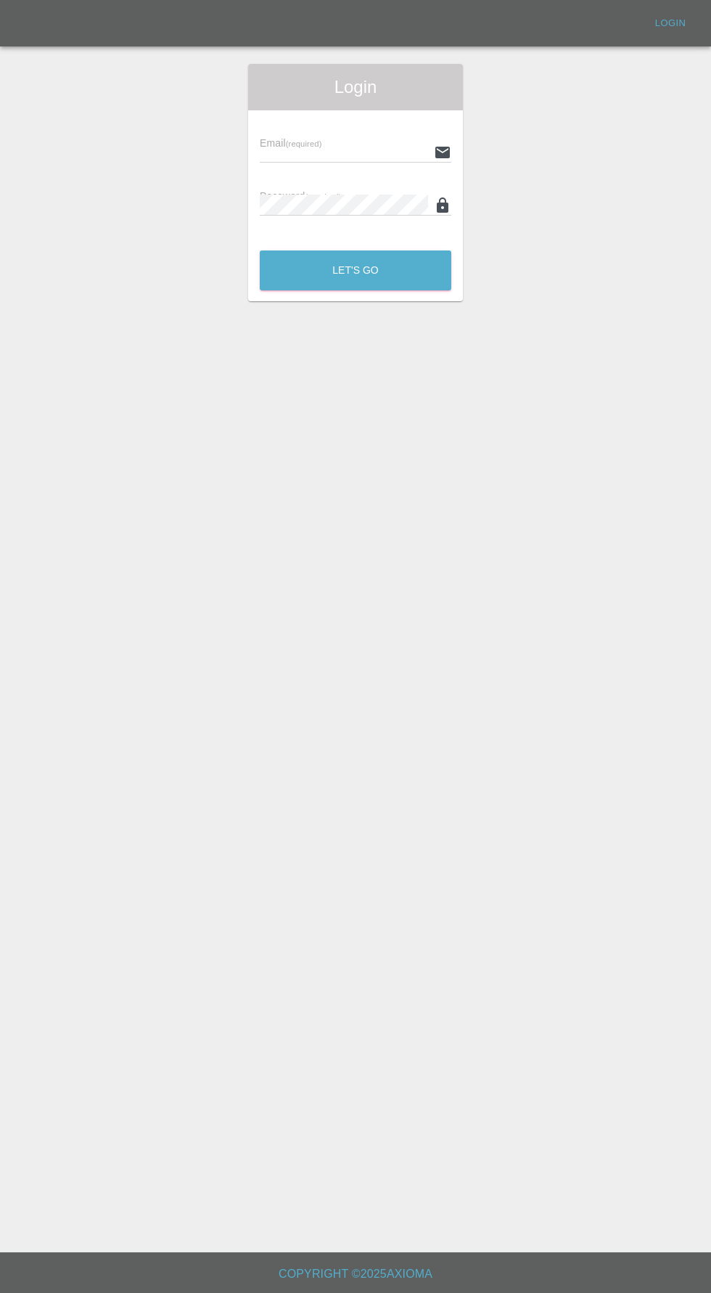  What do you see at coordinates (290, 143) in the screenshot?
I see `span: Email` at bounding box center [290, 143].